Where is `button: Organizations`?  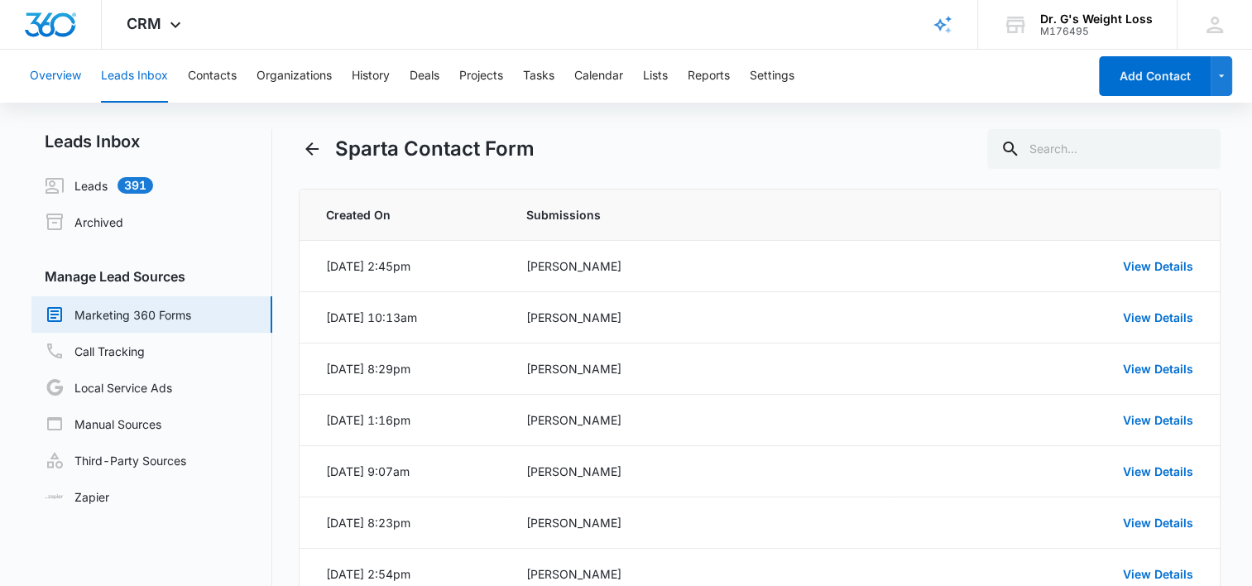
button: Organizations is located at coordinates (294, 76).